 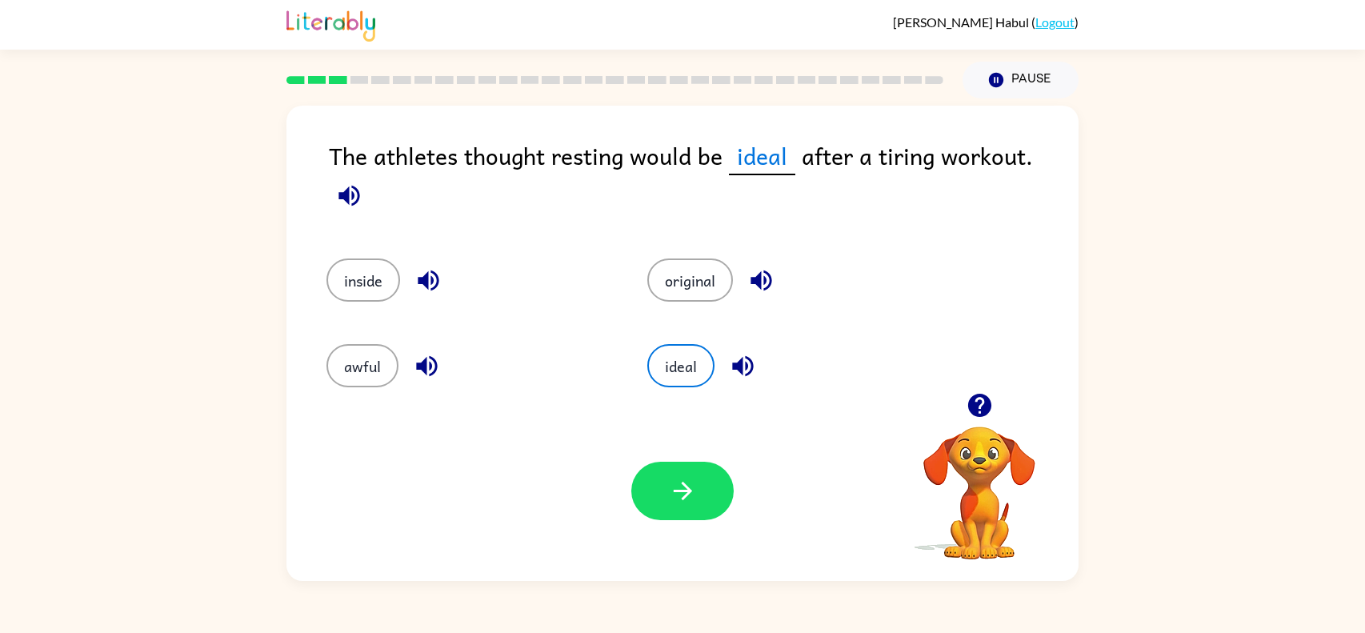 I want to click on video: Your browser must support playing .mp4 files to use Literably. Please try using another browser., so click(x=979, y=482).